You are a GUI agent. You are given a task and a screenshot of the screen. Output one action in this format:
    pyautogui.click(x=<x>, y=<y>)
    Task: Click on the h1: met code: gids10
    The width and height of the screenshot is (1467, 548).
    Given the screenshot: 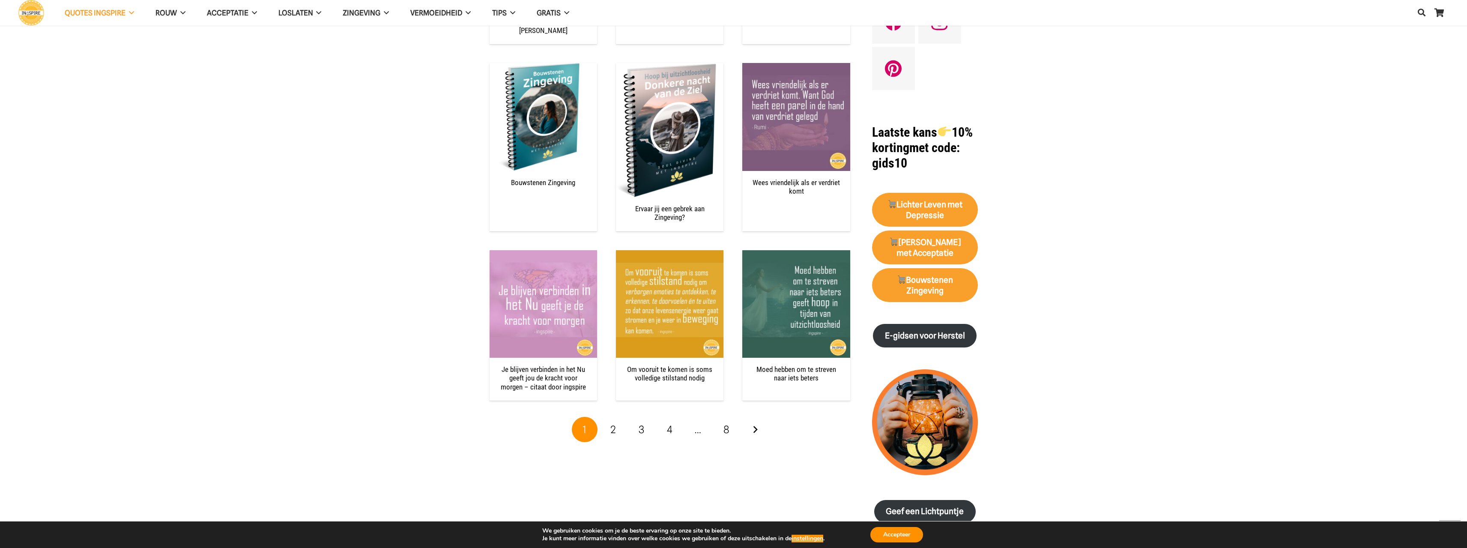 What is the action you would take?
    pyautogui.click(x=925, y=148)
    